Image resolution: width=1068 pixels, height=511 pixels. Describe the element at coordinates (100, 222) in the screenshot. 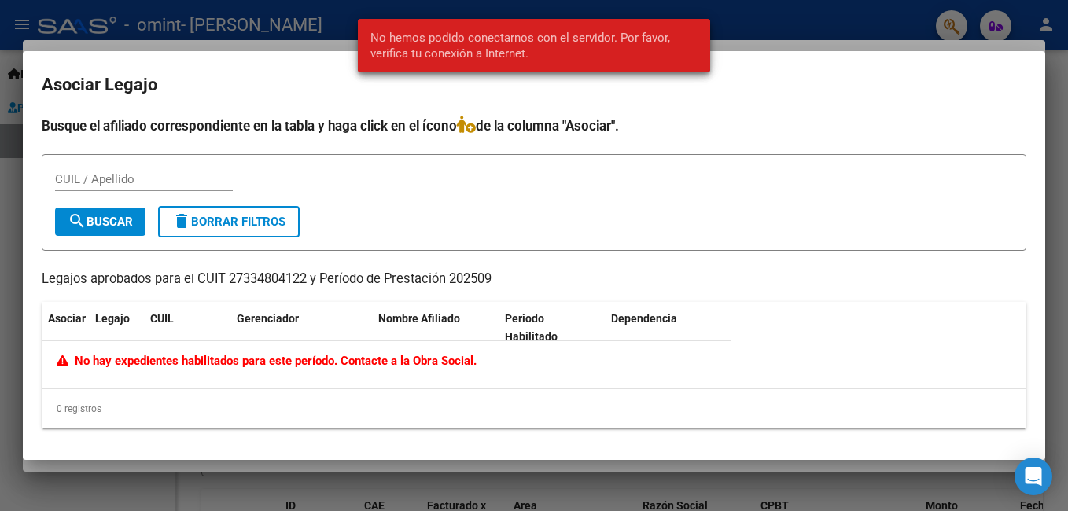

I see `button: Buscar` at that location.